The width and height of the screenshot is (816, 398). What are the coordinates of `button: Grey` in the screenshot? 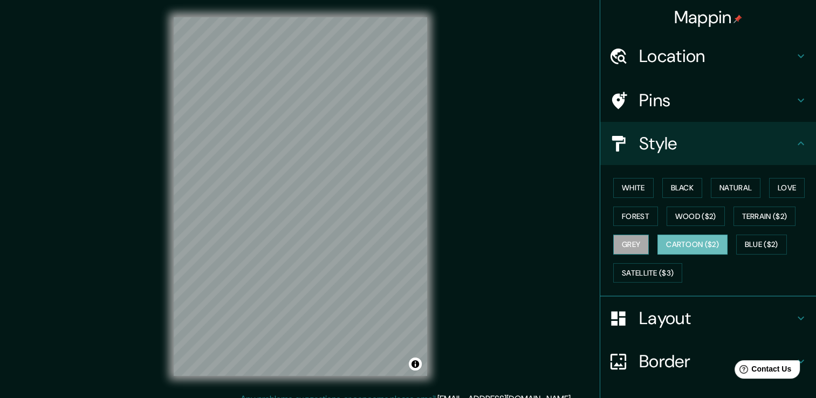 It's located at (631, 244).